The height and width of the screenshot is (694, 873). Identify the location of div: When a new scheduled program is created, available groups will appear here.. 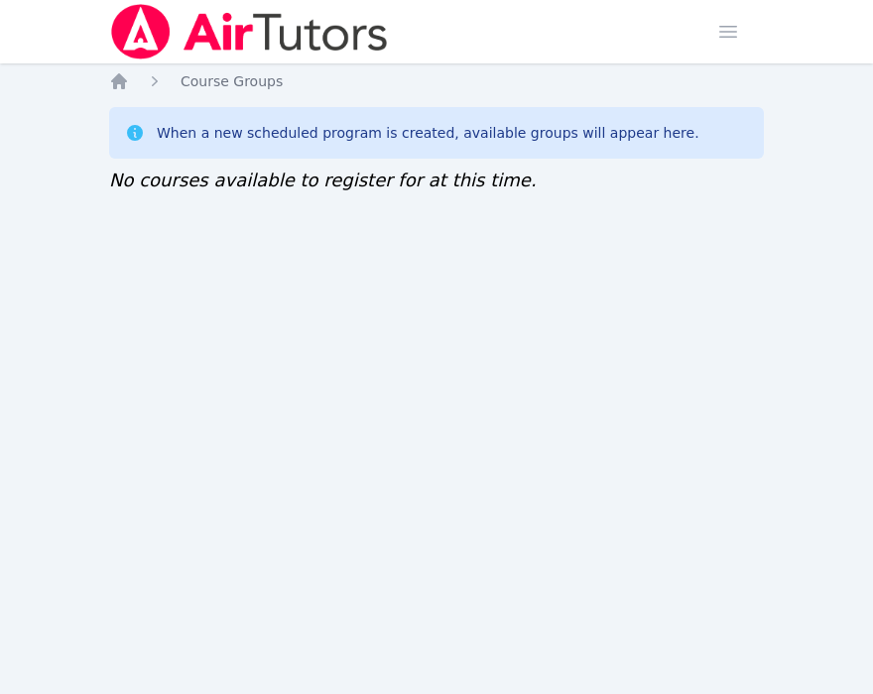
(427, 133).